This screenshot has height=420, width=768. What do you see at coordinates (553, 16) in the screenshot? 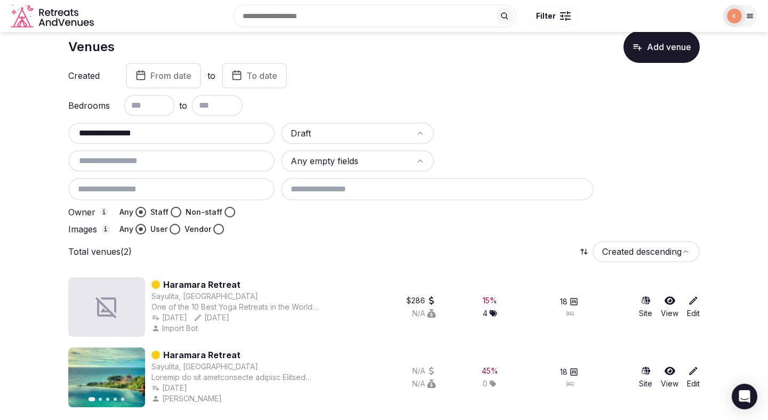
I see `button: Filter` at bounding box center [553, 16].